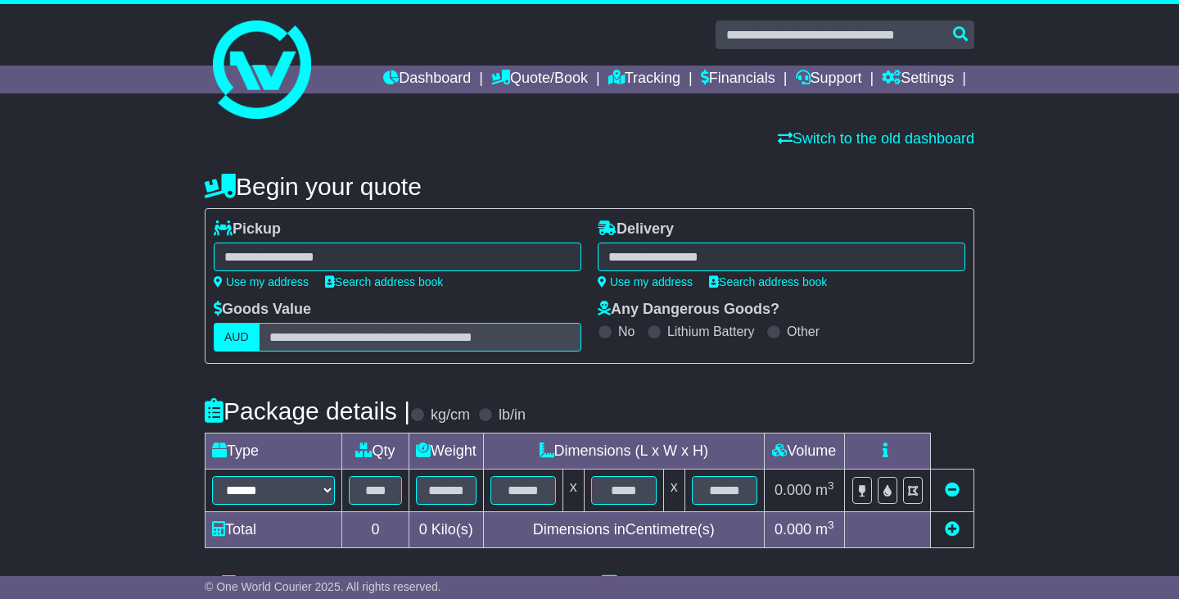 Image resolution: width=1179 pixels, height=599 pixels. What do you see at coordinates (376, 451) in the screenshot?
I see `td: Qty` at bounding box center [376, 451].